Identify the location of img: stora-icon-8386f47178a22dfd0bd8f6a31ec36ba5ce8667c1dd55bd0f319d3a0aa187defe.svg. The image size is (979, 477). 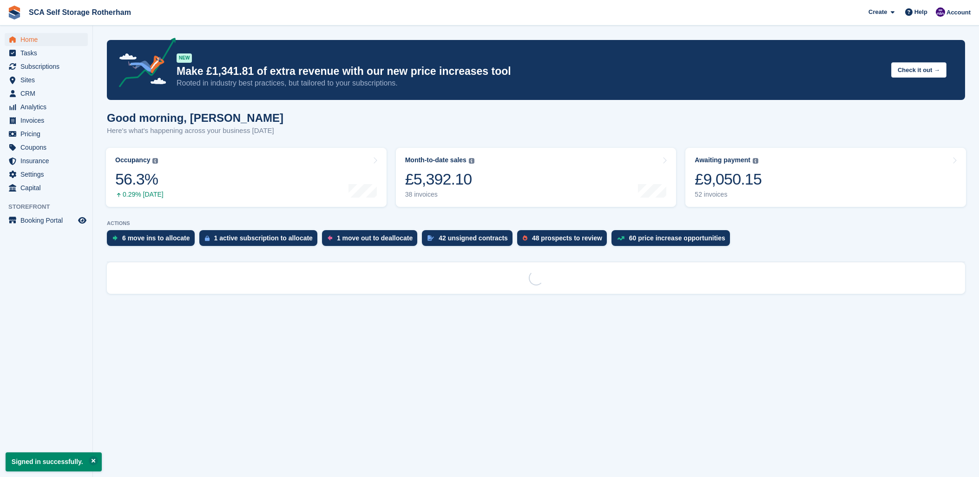
(14, 13).